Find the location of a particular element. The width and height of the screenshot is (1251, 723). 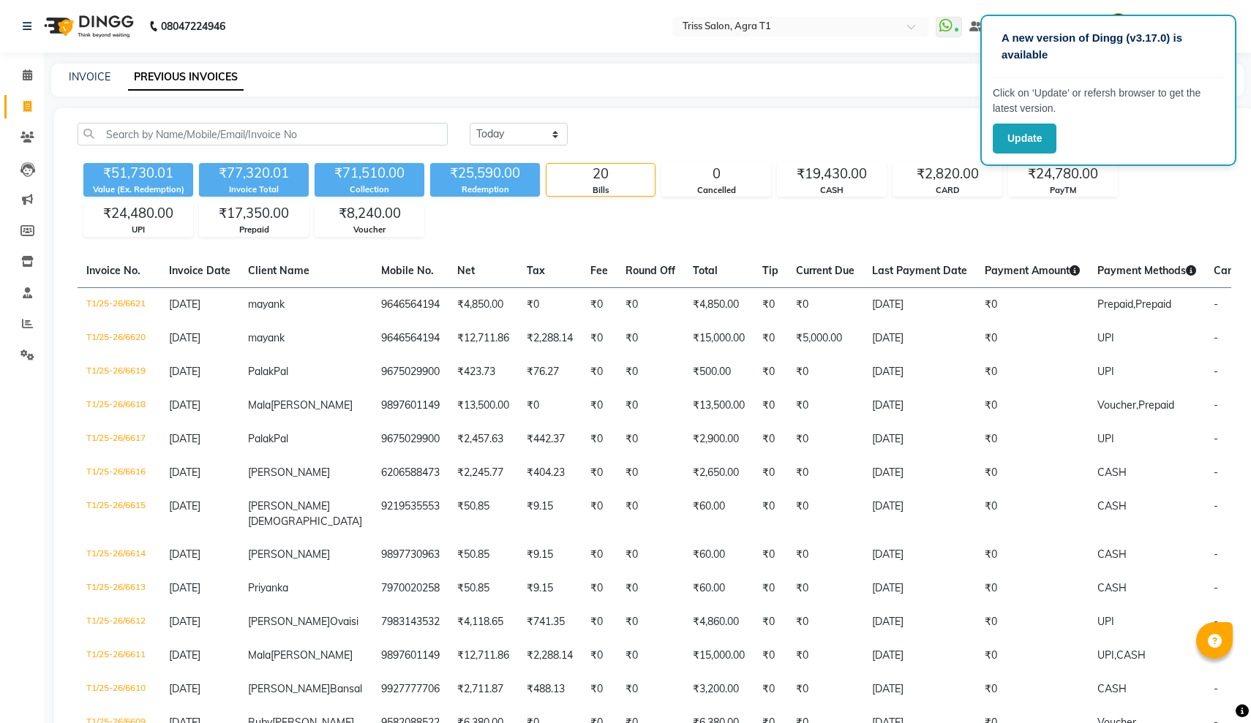

div: ₹51,730.01 is located at coordinates (138, 173).